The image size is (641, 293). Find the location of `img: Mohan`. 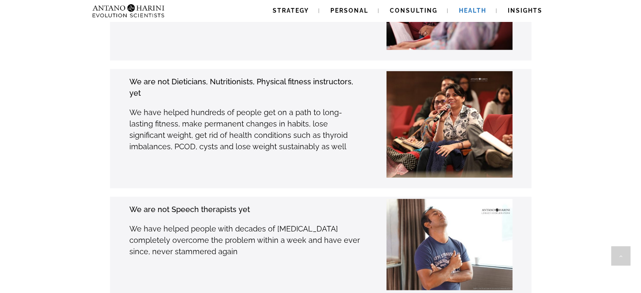

img: Mohan is located at coordinates (449, 244).